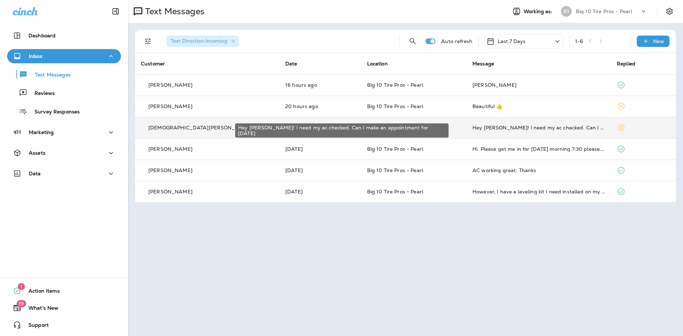 The image size is (683, 336). Describe the element at coordinates (64, 132) in the screenshot. I see `button: Marketing` at that location.